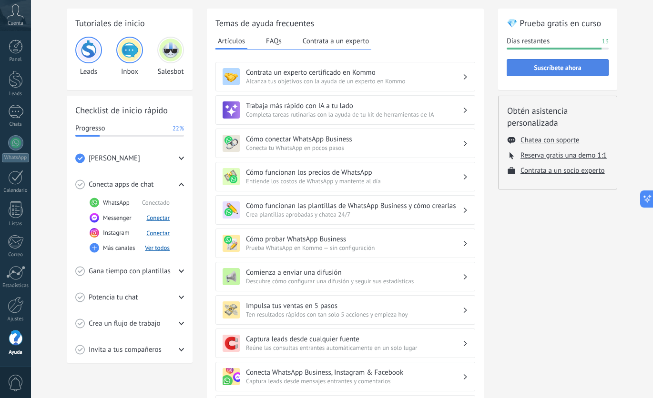  What do you see at coordinates (354, 373) in the screenshot?
I see `h3: Conecta WhatsApp Business, Instagram & Facebook` at bounding box center [354, 373].